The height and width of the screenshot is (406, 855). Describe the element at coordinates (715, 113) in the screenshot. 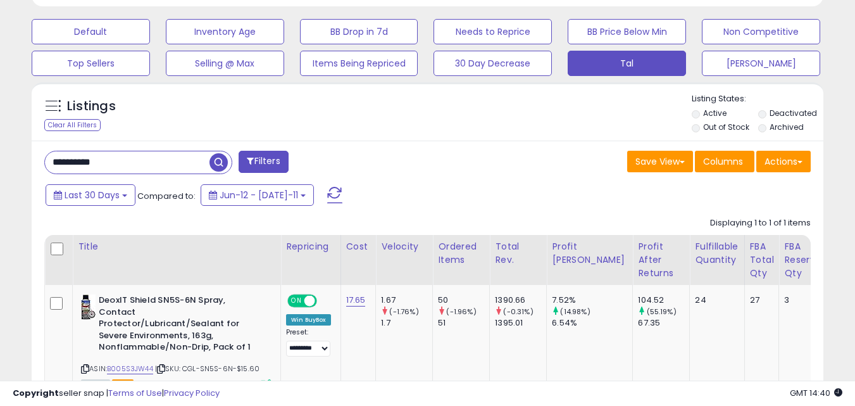

I see `label: Active` at that location.